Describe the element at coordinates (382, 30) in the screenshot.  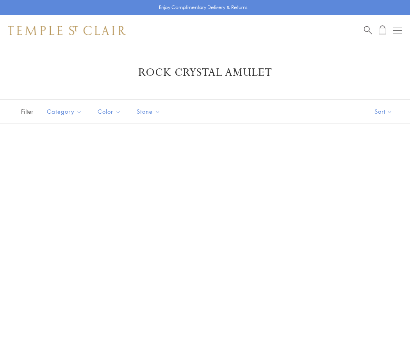
I see `a: Open Shopping Bag` at that location.